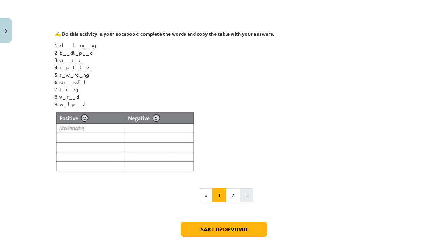 This screenshot has height=250, width=448. What do you see at coordinates (226, 53) in the screenshot?
I see `li: b _ _ dl _ p _ _ d` at bounding box center [226, 53].